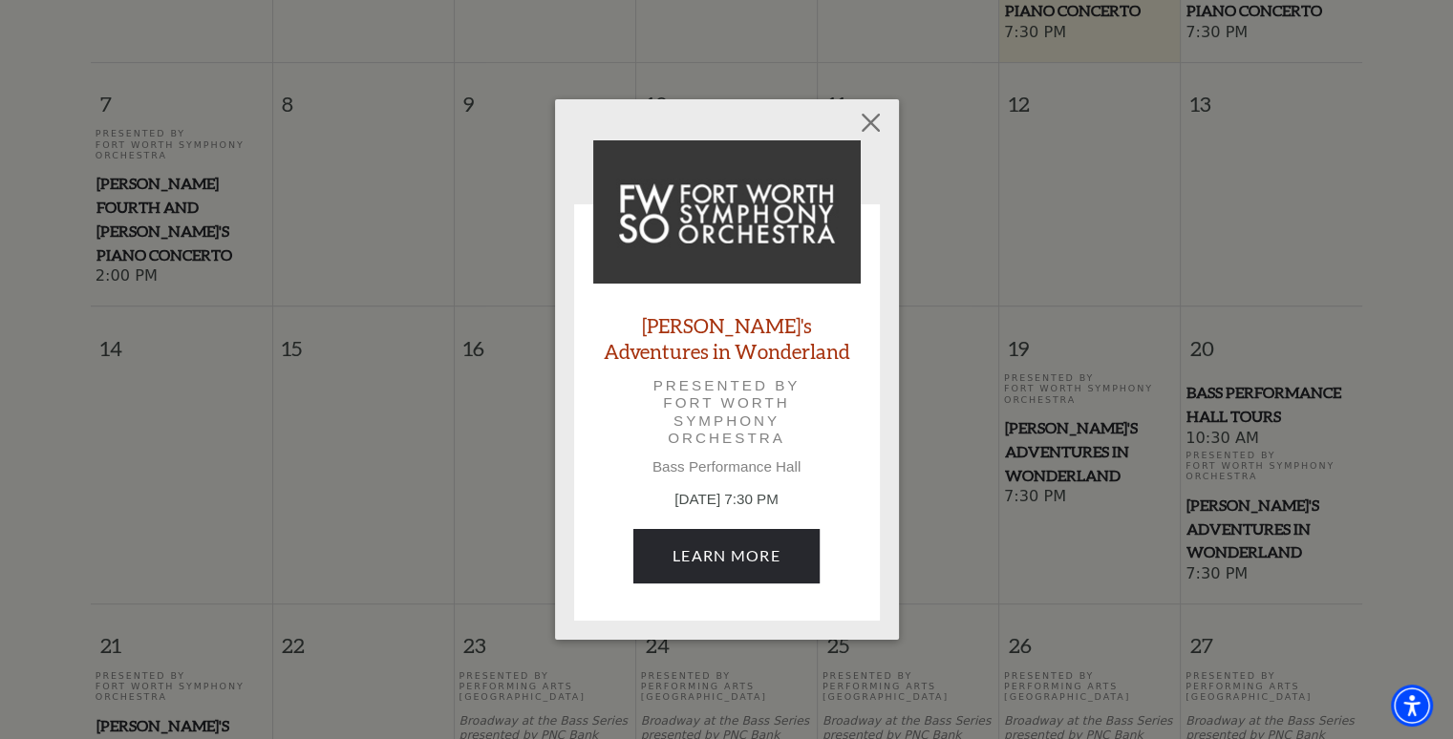  I want to click on div: Accessibility Menu, so click(1411, 706).